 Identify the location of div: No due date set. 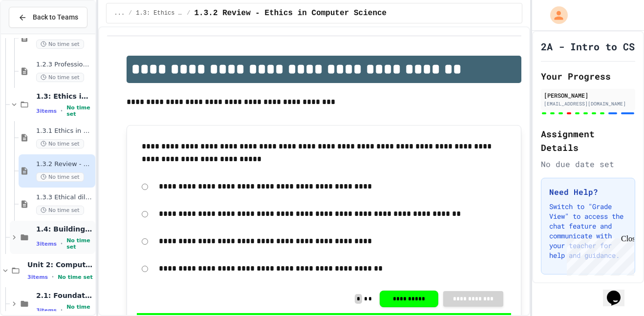
(588, 164).